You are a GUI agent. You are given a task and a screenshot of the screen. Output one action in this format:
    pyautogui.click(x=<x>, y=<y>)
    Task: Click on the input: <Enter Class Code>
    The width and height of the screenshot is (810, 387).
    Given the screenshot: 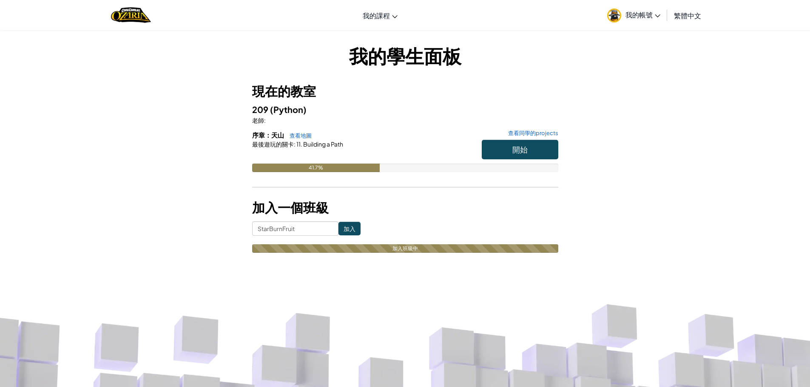 What is the action you would take?
    pyautogui.click(x=295, y=229)
    